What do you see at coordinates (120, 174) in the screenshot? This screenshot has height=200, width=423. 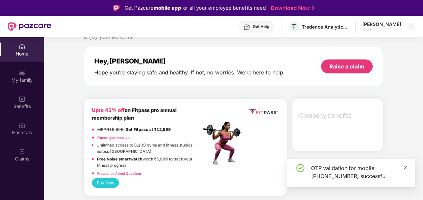 I see `a: Frequently Asked Questions!` at bounding box center [120, 174].